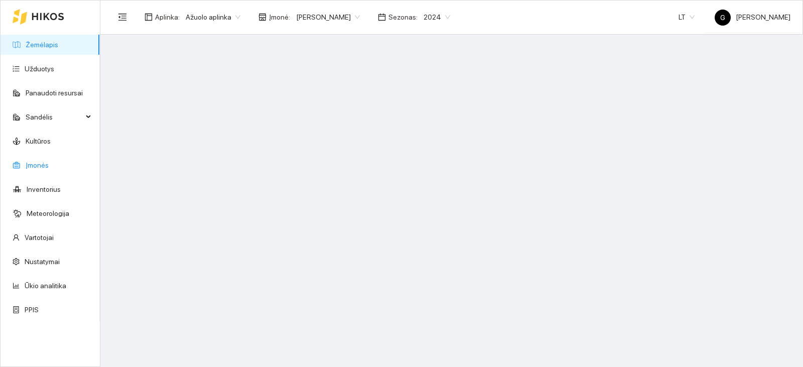  Describe the element at coordinates (54, 93) in the screenshot. I see `a: Panaudoti resursai` at that location.